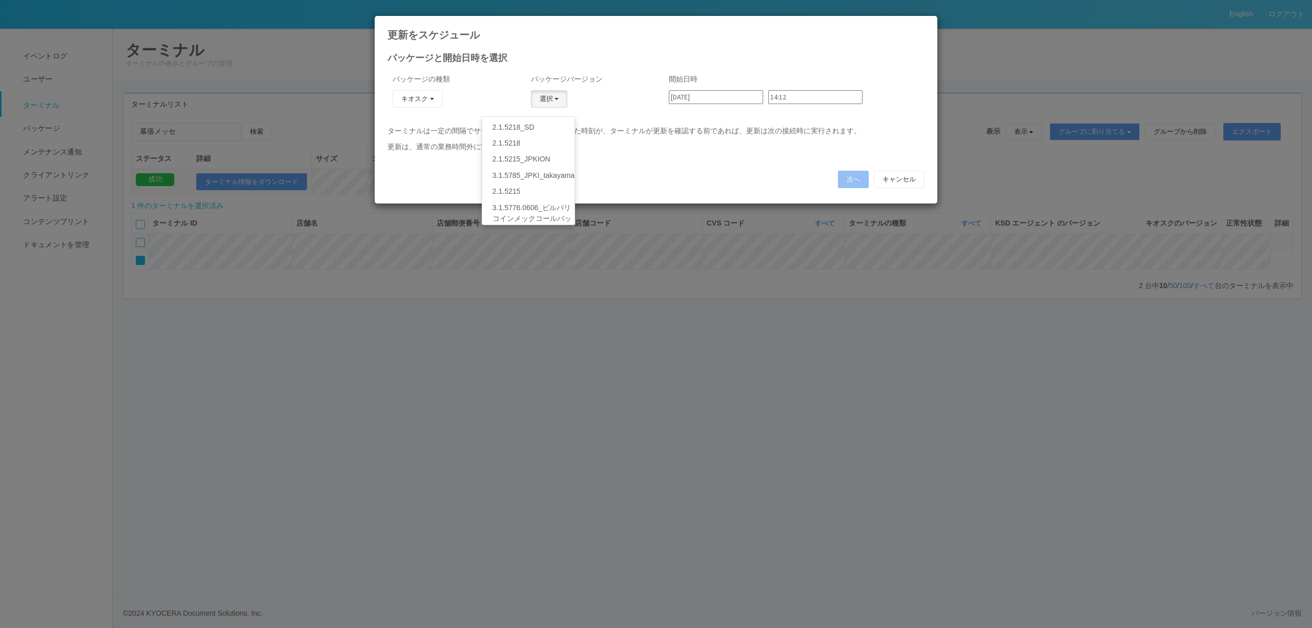  I want to click on p: パッケージバージョン, so click(587, 79).